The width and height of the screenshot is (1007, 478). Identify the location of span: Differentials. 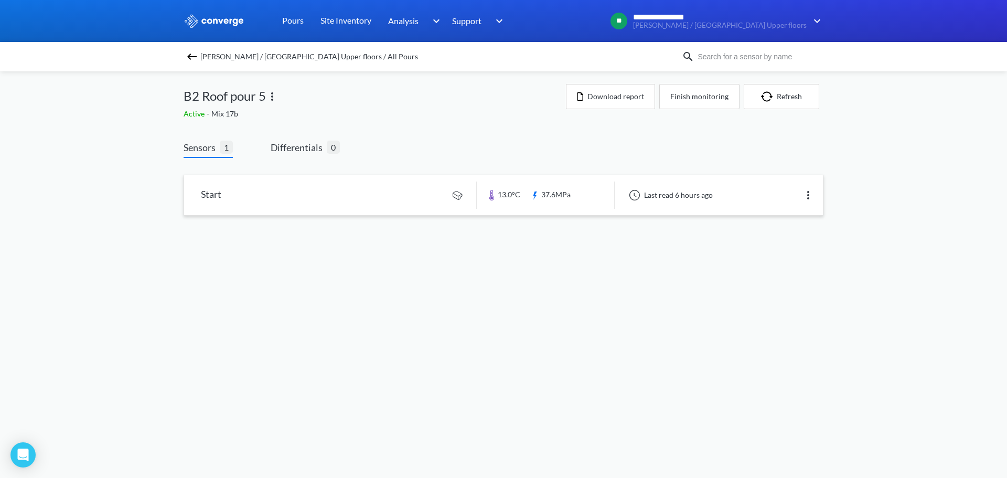
(298, 147).